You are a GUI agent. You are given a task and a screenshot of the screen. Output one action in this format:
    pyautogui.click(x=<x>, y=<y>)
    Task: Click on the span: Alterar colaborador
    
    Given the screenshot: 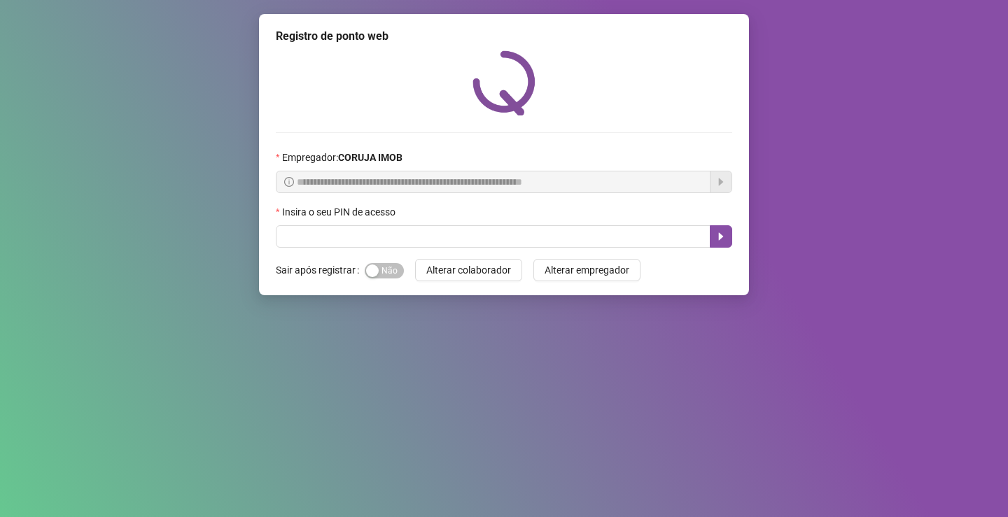 What is the action you would take?
    pyautogui.click(x=468, y=270)
    